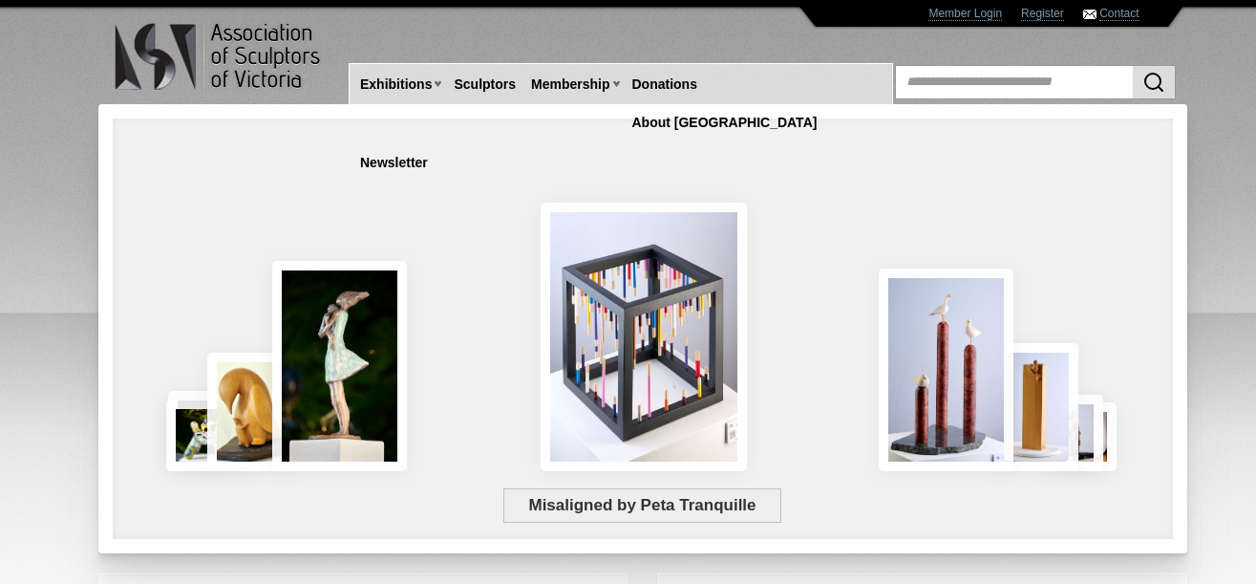 The width and height of the screenshot is (1256, 584). What do you see at coordinates (644, 336) in the screenshot?
I see `img: Misaligned` at bounding box center [644, 336].